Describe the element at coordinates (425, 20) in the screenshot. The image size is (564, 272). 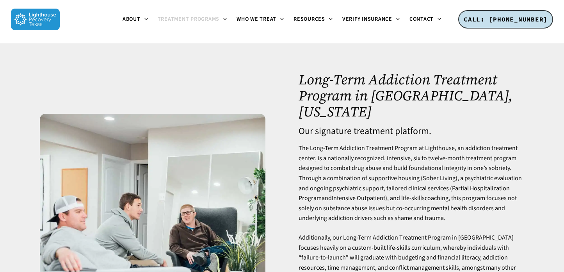
I see `a: Contact` at that location.